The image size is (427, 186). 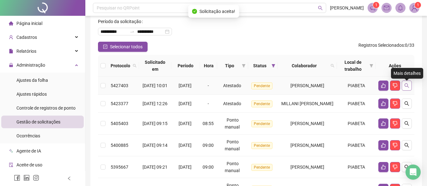 What do you see at coordinates (418, 5) in the screenshot?
I see `sup: Atualize o seu contato no menu Meus Dados` at bounding box center [418, 5].